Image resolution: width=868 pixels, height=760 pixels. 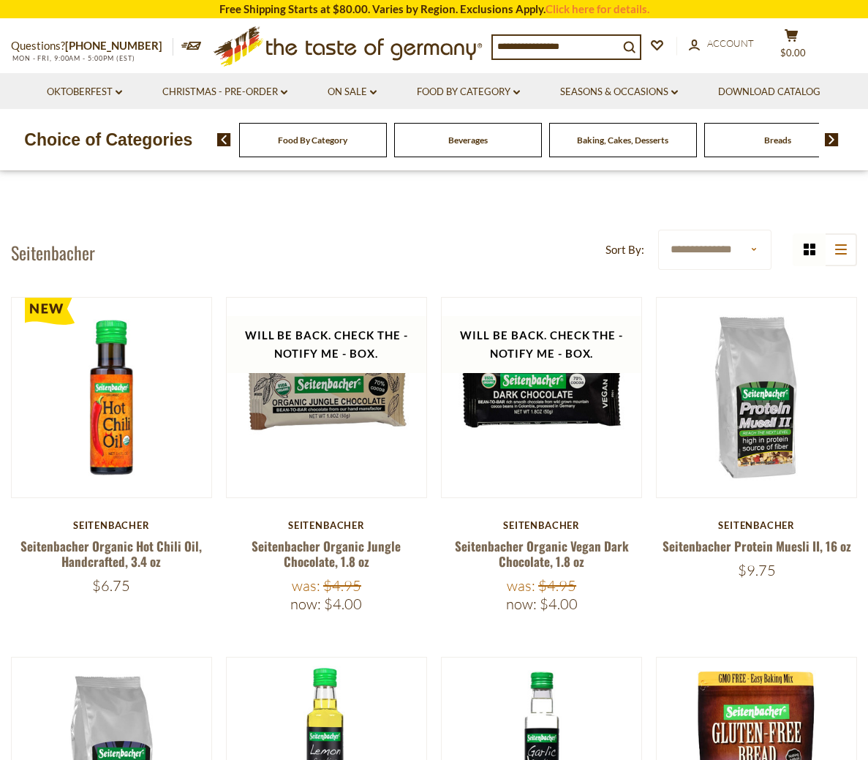 I want to click on a: Breads, so click(x=777, y=140).